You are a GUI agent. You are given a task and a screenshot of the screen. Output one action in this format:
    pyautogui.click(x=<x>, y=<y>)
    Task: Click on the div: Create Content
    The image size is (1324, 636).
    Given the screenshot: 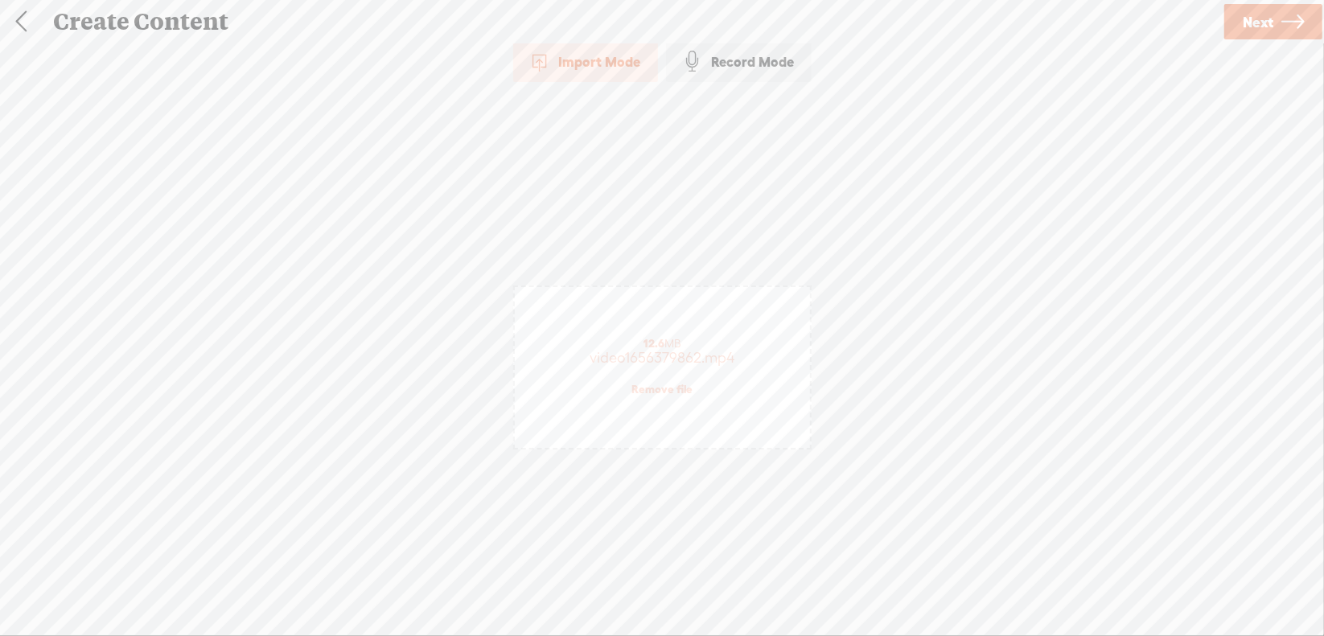 What is the action you would take?
    pyautogui.click(x=631, y=22)
    